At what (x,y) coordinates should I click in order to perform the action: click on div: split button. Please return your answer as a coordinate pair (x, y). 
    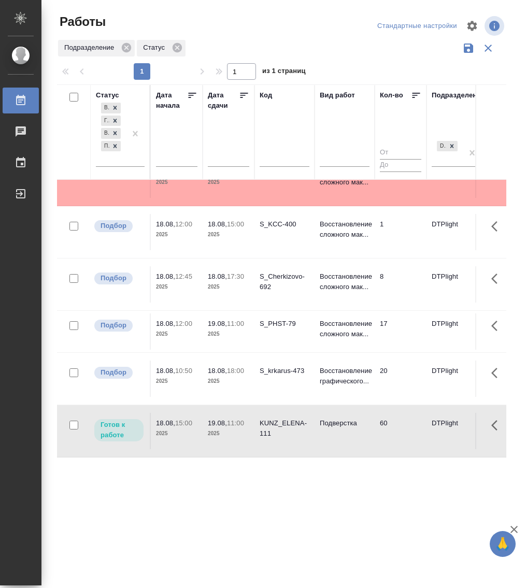
    Looking at the image, I should click on (417, 26).